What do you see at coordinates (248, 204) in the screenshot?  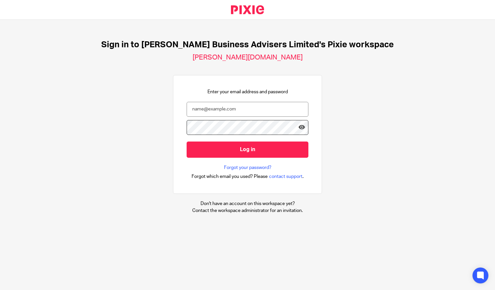 I see `p: Don't have an account on this workspace yet?` at bounding box center [248, 204].